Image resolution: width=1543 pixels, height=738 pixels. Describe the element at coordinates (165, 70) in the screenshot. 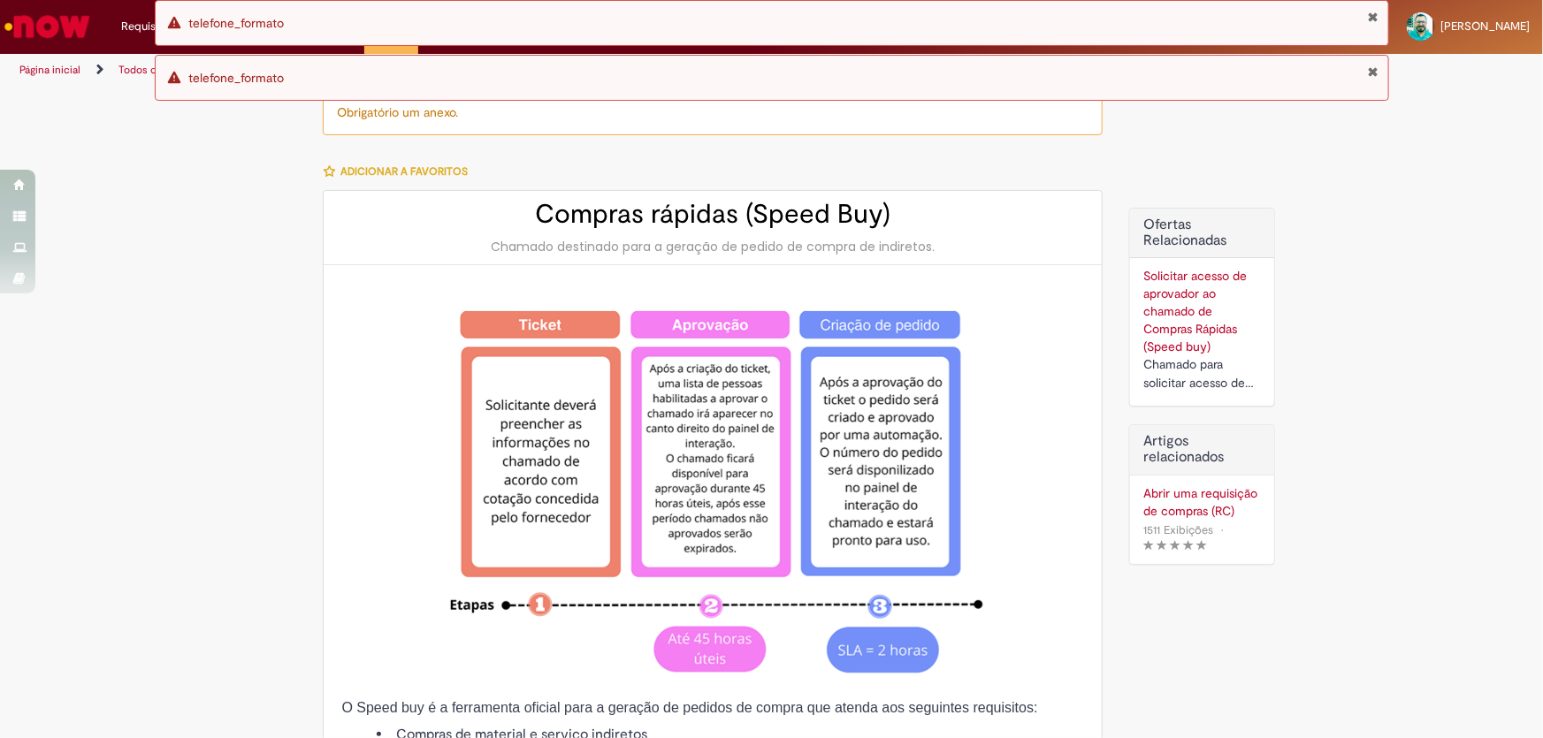

I see `a: Todos os Catálogos` at that location.